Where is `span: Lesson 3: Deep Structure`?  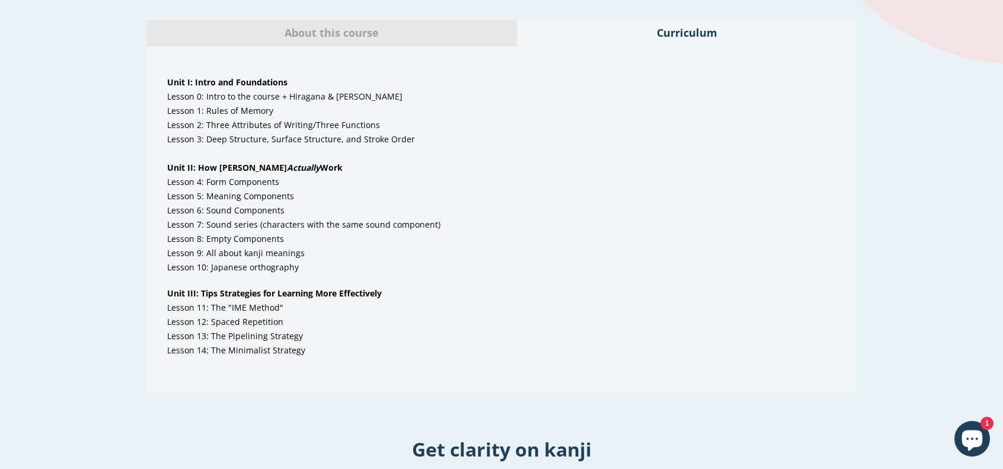
span: Lesson 3: Deep Structure is located at coordinates (217, 139).